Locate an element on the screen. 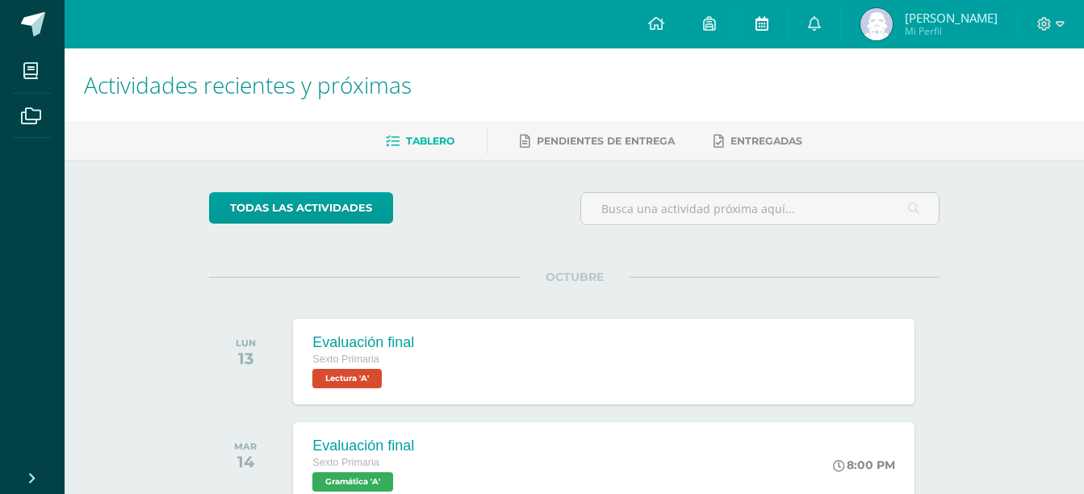 The height and width of the screenshot is (494, 1084). span: OCTUBRE is located at coordinates (575, 277).